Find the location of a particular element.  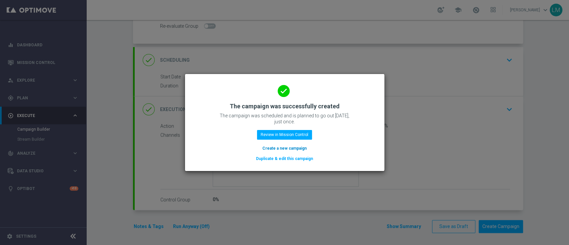

button: Create a new campaign is located at coordinates (284, 148).